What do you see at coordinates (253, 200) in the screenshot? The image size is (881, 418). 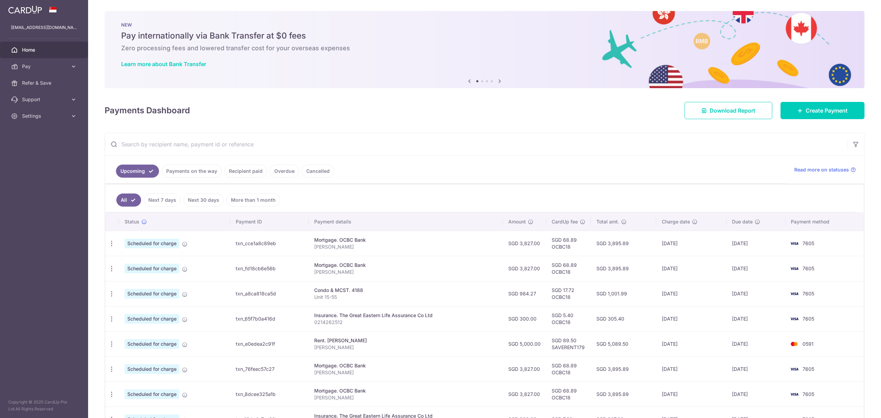 I see `a: More than 1 month` at bounding box center [253, 200].